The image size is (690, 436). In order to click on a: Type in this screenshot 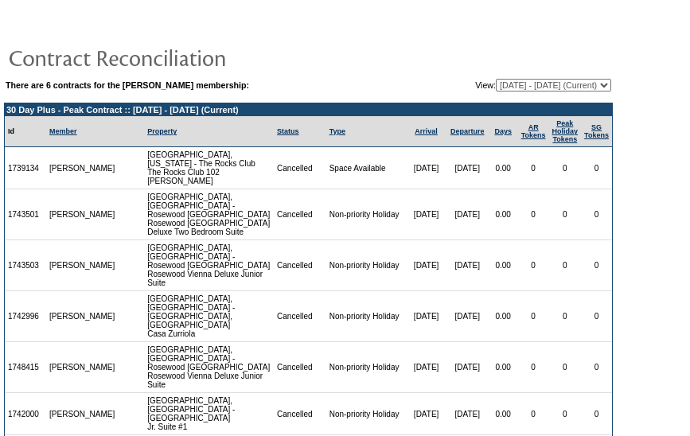, I will do `click(337, 131)`.